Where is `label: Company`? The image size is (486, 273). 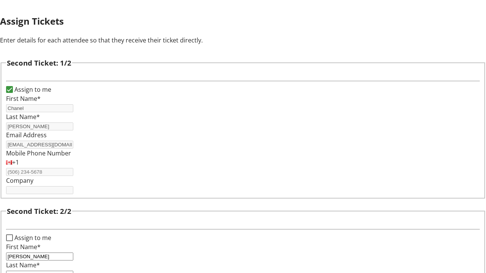
label: Company is located at coordinates (20, 181).